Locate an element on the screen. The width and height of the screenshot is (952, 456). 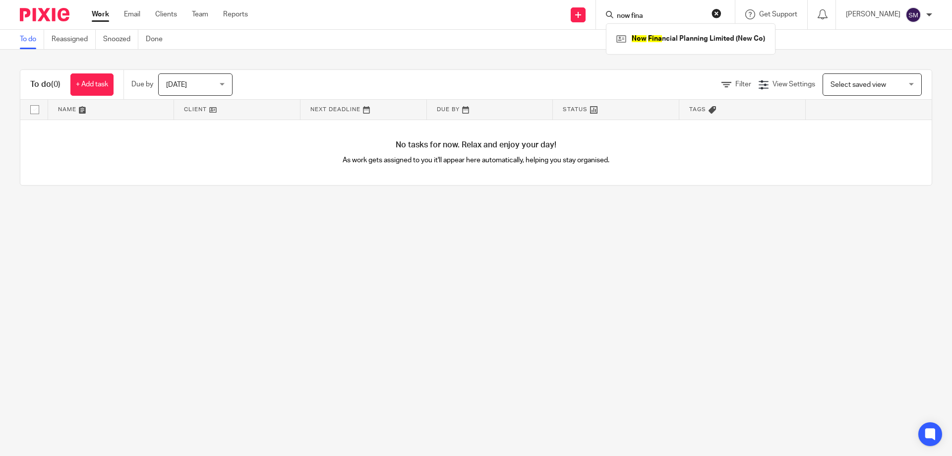
span: Tags is located at coordinates (698, 109).